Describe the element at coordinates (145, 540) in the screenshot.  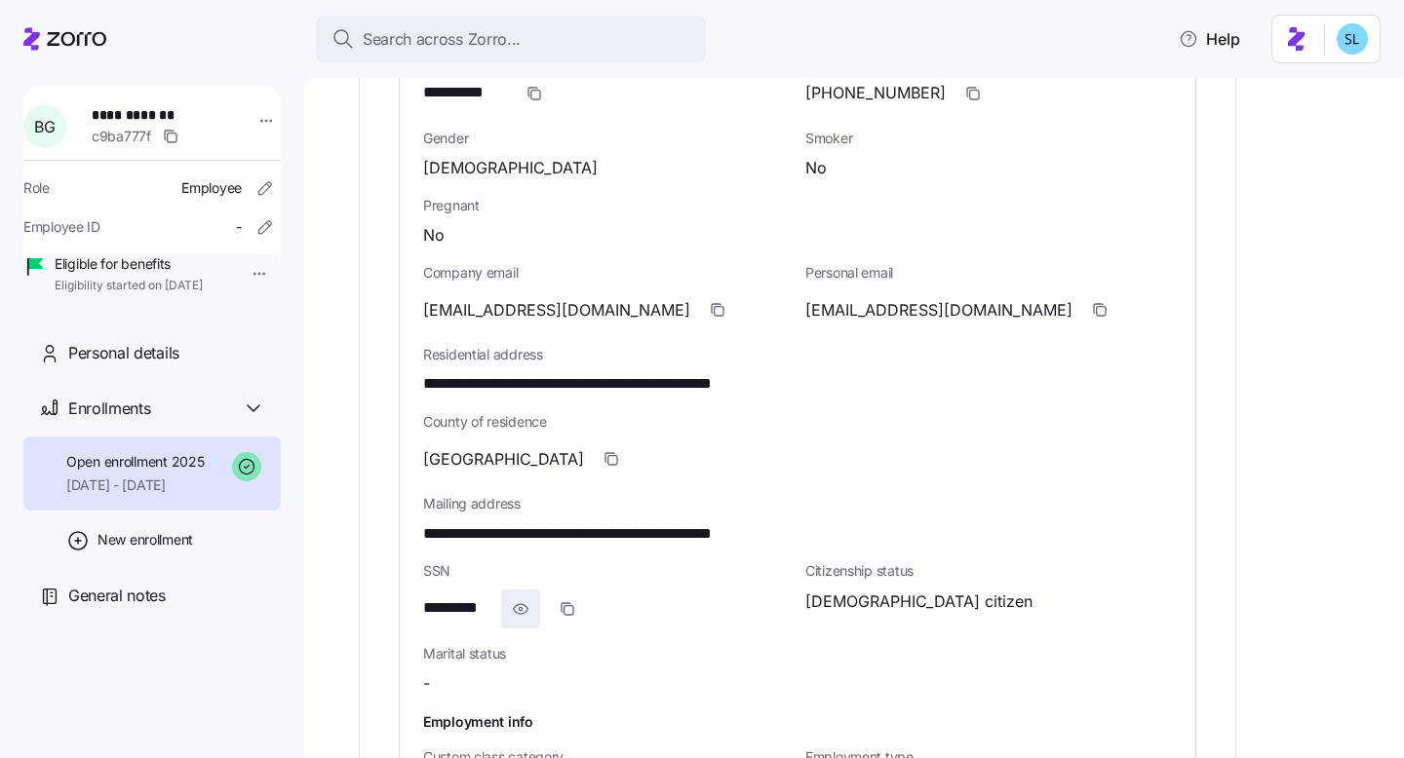
I see `span: New enrollment` at that location.